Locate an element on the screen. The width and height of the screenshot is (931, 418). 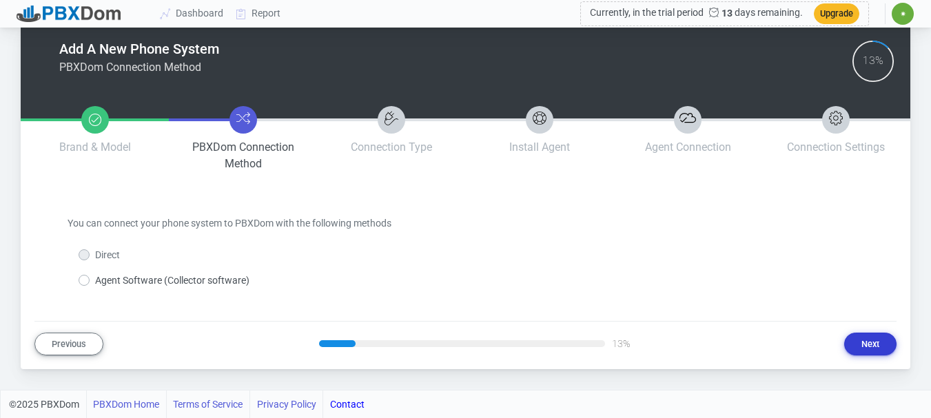
span: Connection Type is located at coordinates (392, 147).